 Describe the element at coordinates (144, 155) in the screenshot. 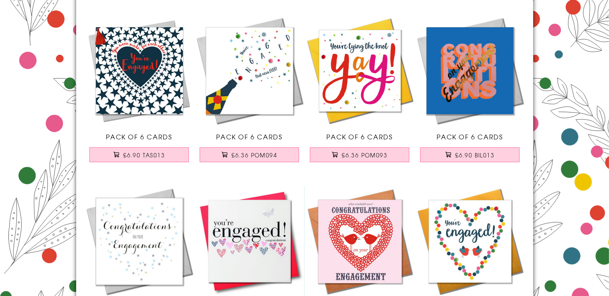

I see `span: £6.90 TAS013` at that location.